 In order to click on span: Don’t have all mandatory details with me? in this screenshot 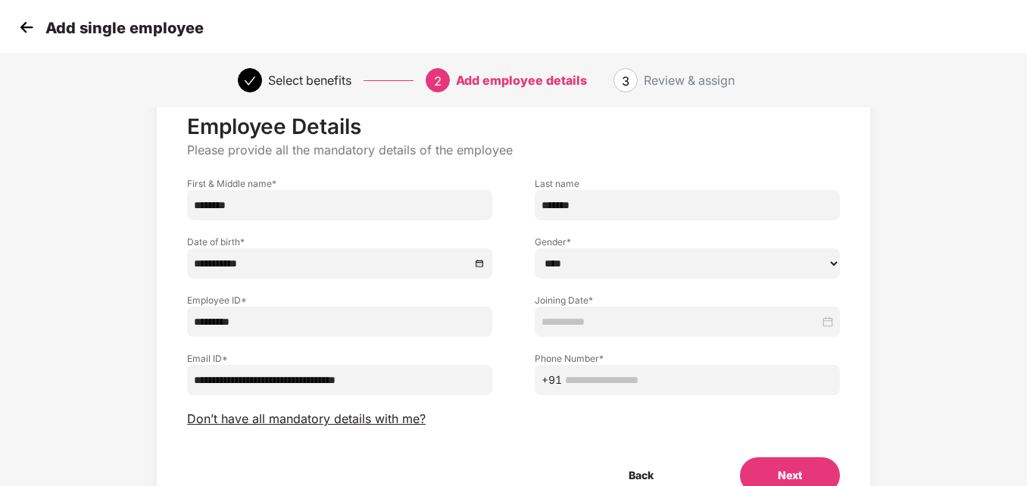, I will do `click(306, 419)`.